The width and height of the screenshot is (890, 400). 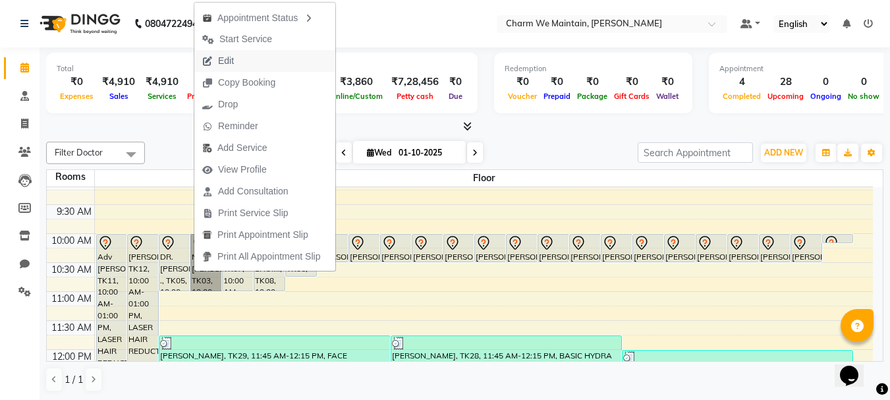 I want to click on input: 2025-10-01, so click(x=428, y=153).